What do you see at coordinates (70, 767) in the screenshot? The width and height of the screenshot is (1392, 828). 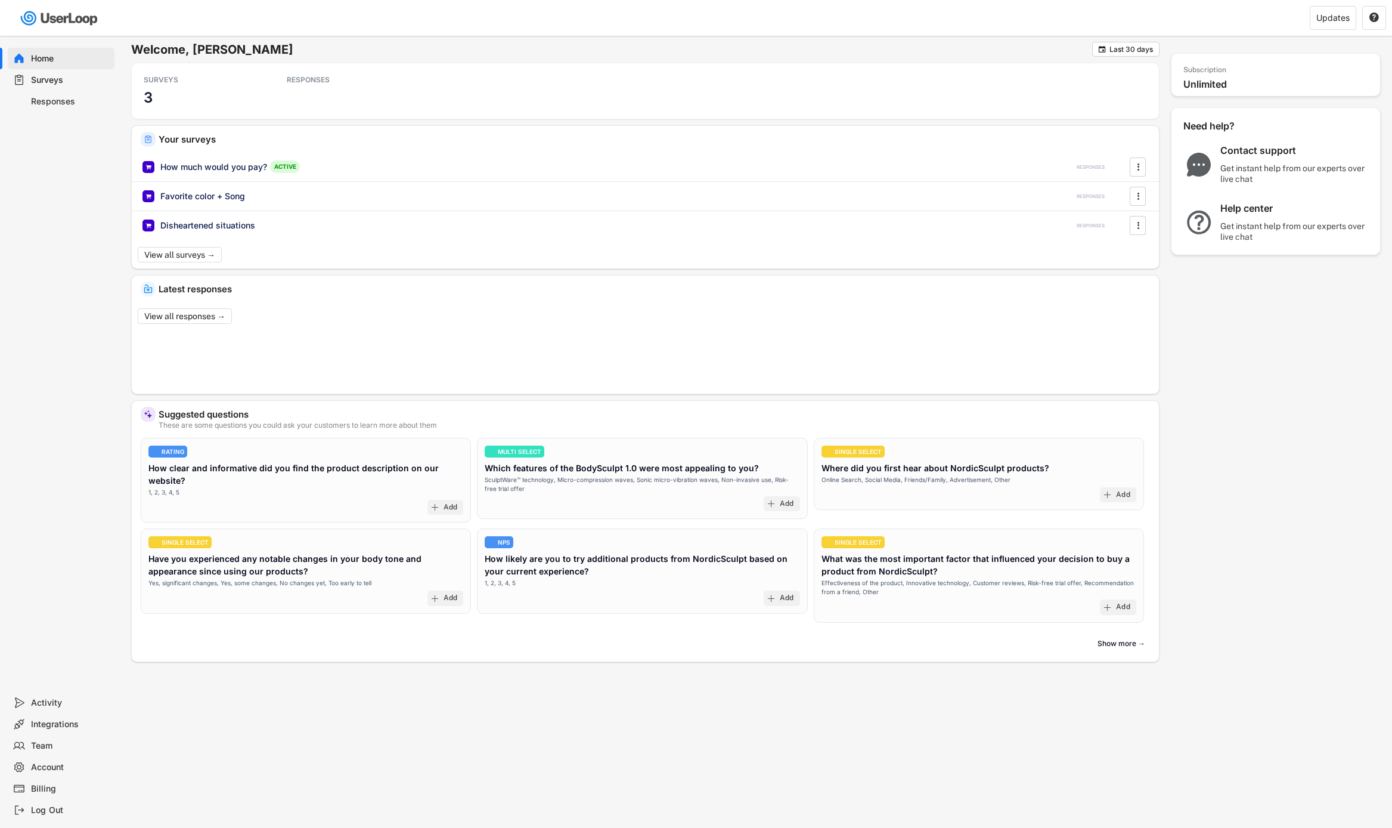 I see `div: Account` at bounding box center [70, 767].